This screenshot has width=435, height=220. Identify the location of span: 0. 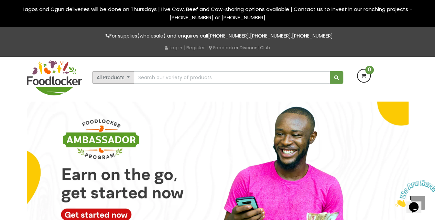
(369, 70).